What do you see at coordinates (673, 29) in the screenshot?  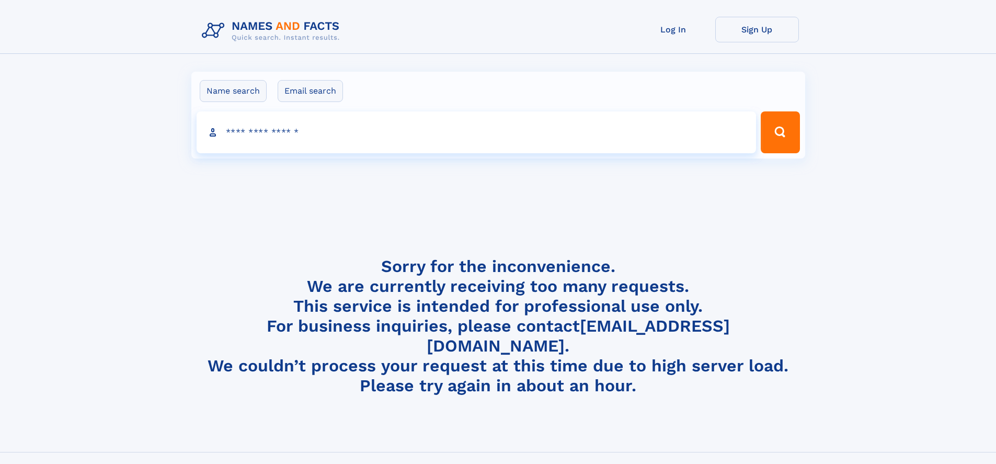 I see `a: Log In` at bounding box center [673, 29].